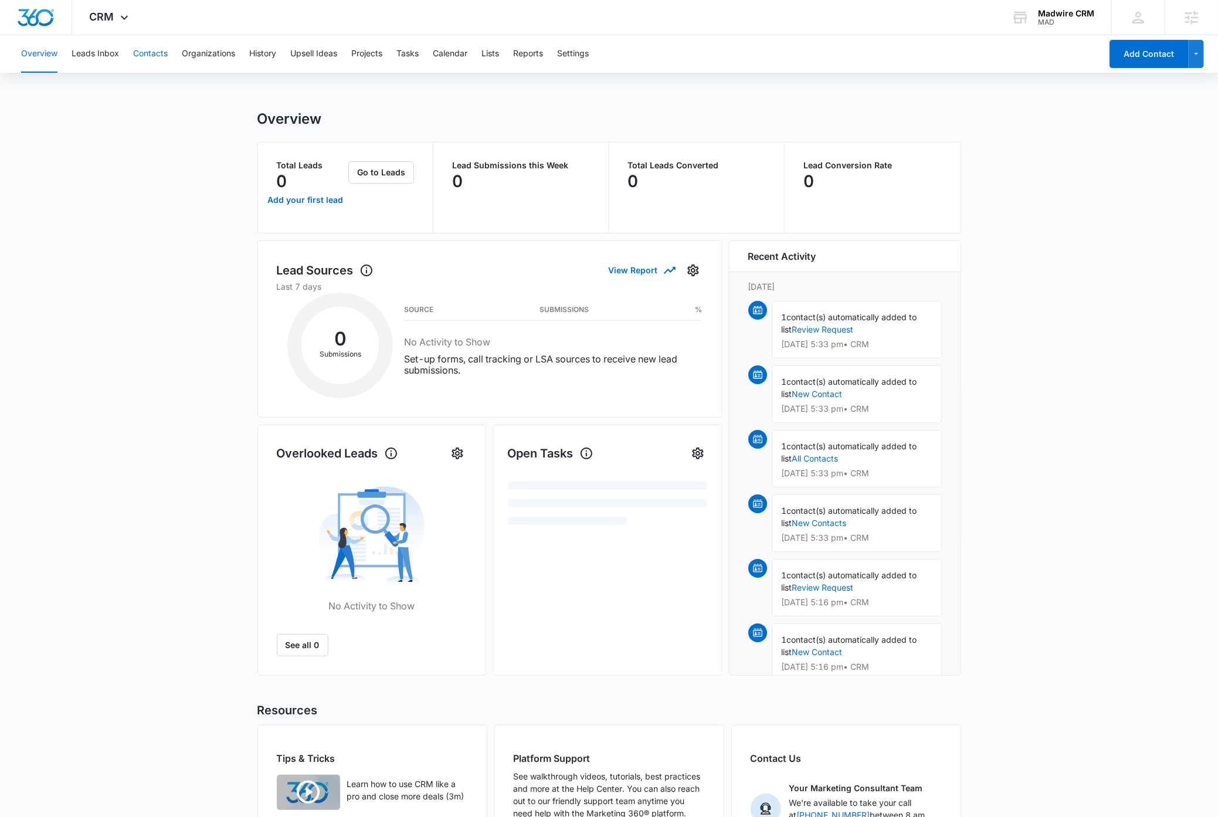  I want to click on p: Set-up forms, call tracking or LSA sources to receive new lead submissions., so click(553, 365).